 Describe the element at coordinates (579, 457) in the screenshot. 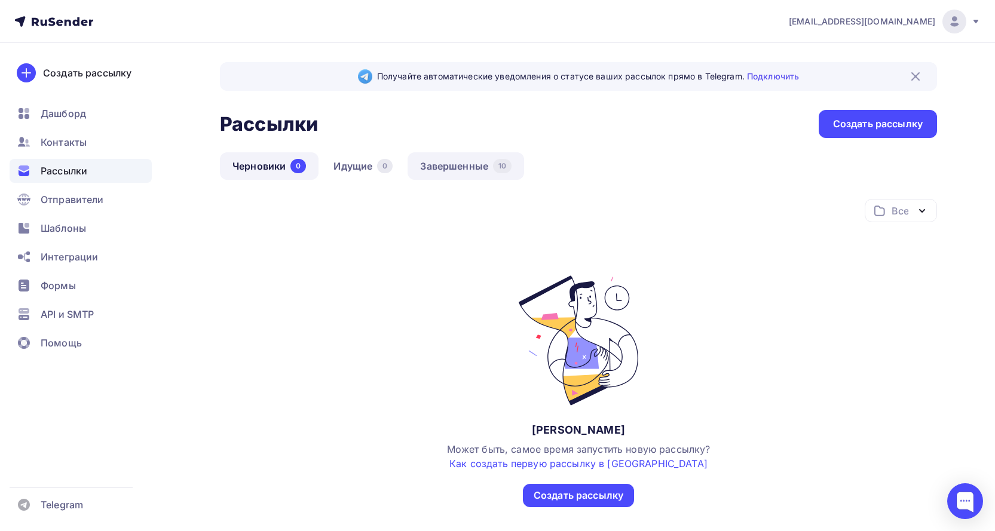

I see `span: Может быть, самое время запустить новую рассылку?` at that location.